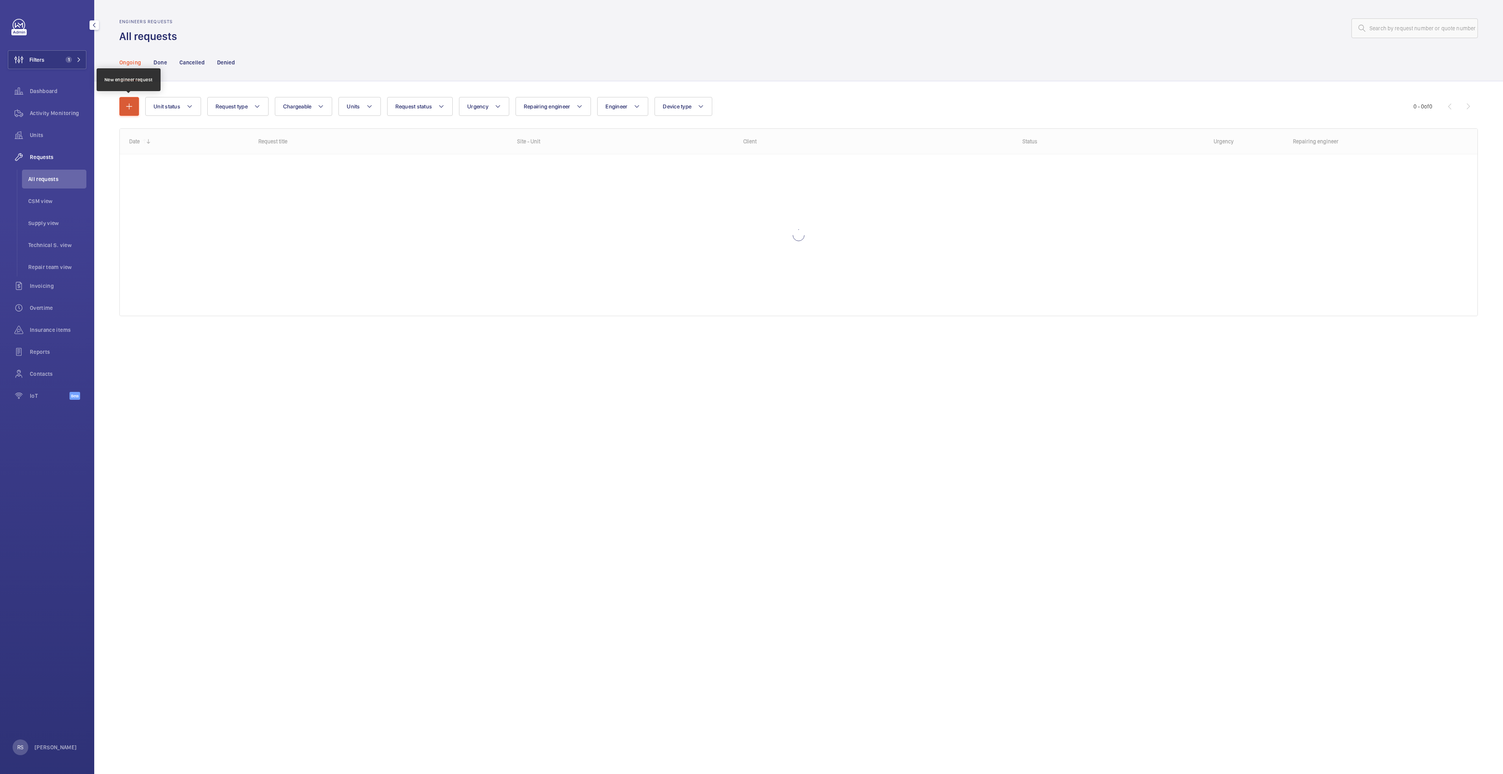 The image size is (1503, 774). What do you see at coordinates (167, 106) in the screenshot?
I see `span: Unit status` at bounding box center [167, 106].